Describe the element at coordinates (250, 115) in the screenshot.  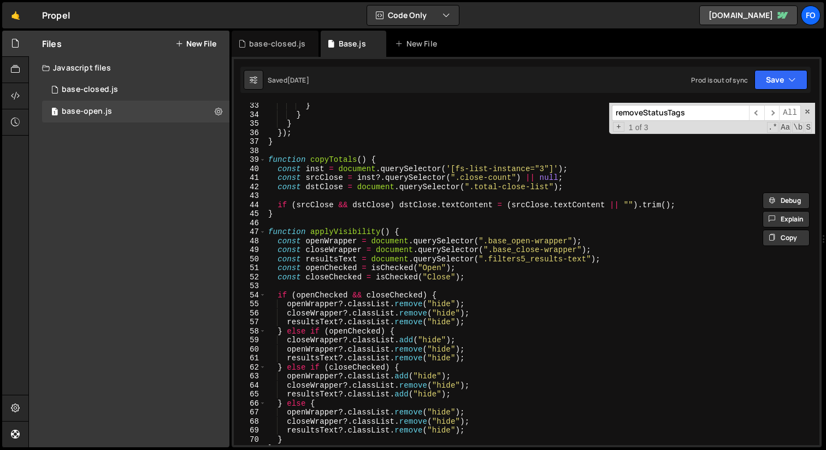
I see `div: 34` at that location.